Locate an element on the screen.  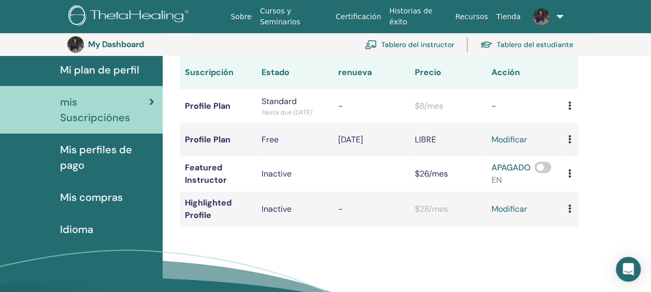
a: Tienda is located at coordinates (508, 17).